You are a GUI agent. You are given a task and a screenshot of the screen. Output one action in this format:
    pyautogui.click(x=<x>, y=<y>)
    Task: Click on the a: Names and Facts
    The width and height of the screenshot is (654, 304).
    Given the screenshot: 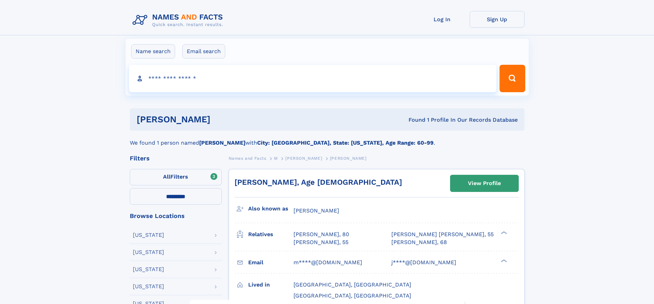 What is the action you would take?
    pyautogui.click(x=247, y=158)
    